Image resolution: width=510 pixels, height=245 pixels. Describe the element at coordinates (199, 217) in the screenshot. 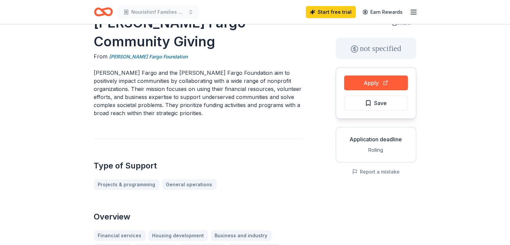

I see `h2: Overview` at that location.